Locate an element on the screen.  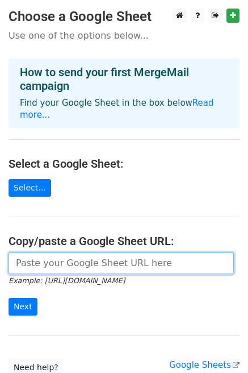
p: Find your Google Sheet in the box below is located at coordinates (124, 109).